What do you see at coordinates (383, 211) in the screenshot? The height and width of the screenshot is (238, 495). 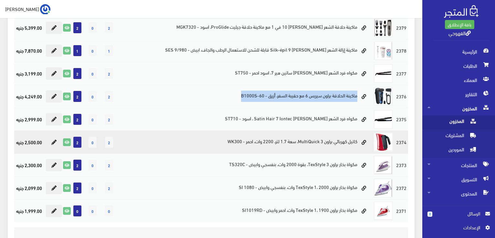 I see `img: mkoa-bkhar-braon-texstyle-1-1900-oat-ahmr-oabyd-si1019rd.png` at bounding box center [383, 211].